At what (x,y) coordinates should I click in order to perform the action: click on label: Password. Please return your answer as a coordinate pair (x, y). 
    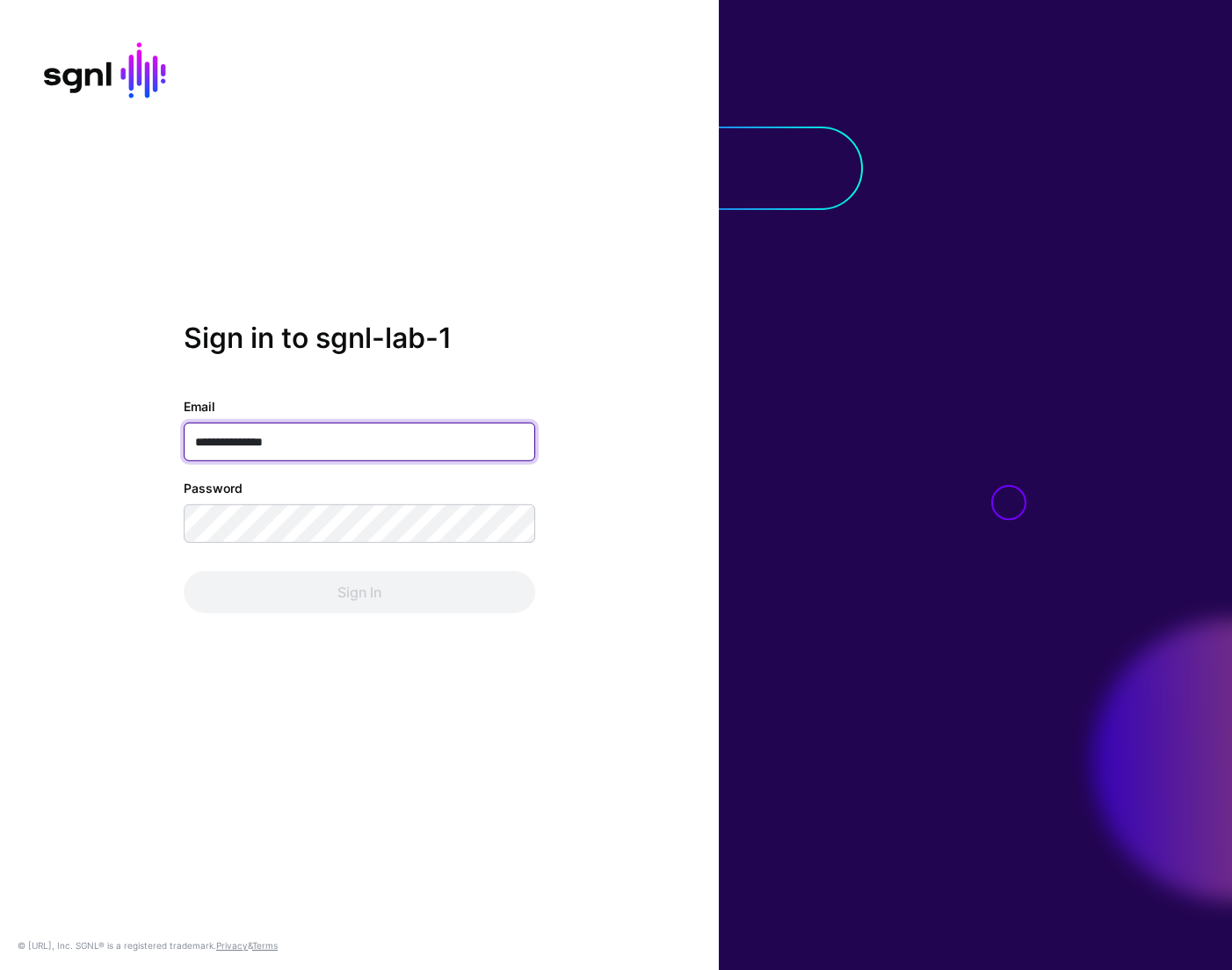
    Looking at the image, I should click on (213, 488).